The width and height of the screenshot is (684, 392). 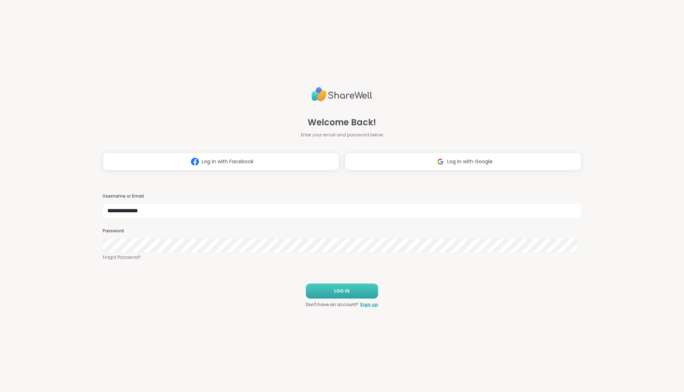 I want to click on h3: Password, so click(x=342, y=231).